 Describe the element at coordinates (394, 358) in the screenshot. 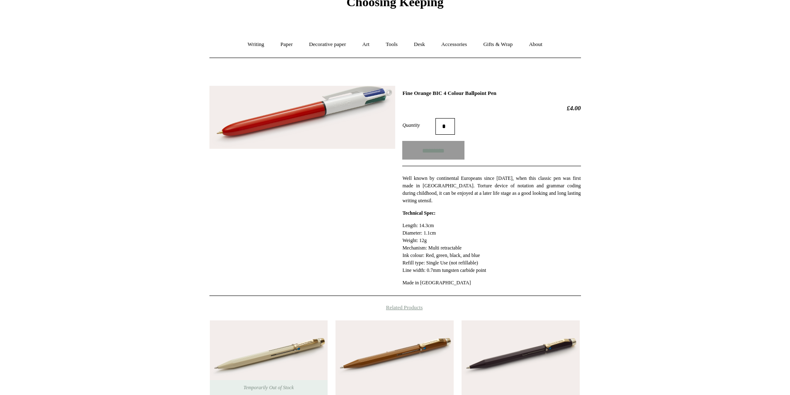

I see `img: Ochre Metal 4 Colour Ballpoint Pen` at that location.